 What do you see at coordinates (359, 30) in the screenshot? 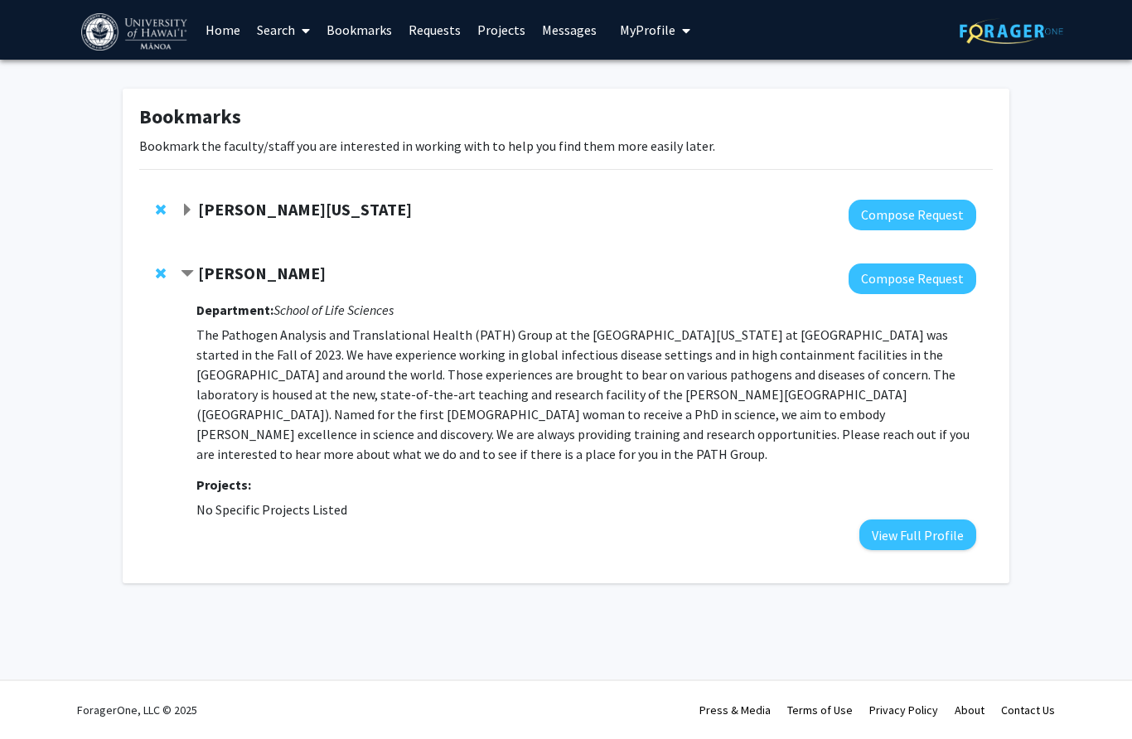
I see `a: Bookmarks` at bounding box center [359, 30].